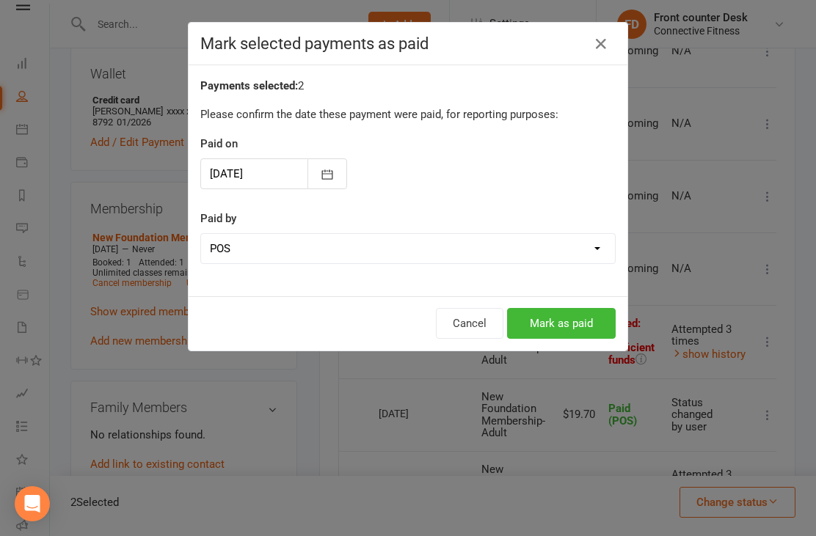 The width and height of the screenshot is (816, 536). I want to click on label: Paid by, so click(218, 219).